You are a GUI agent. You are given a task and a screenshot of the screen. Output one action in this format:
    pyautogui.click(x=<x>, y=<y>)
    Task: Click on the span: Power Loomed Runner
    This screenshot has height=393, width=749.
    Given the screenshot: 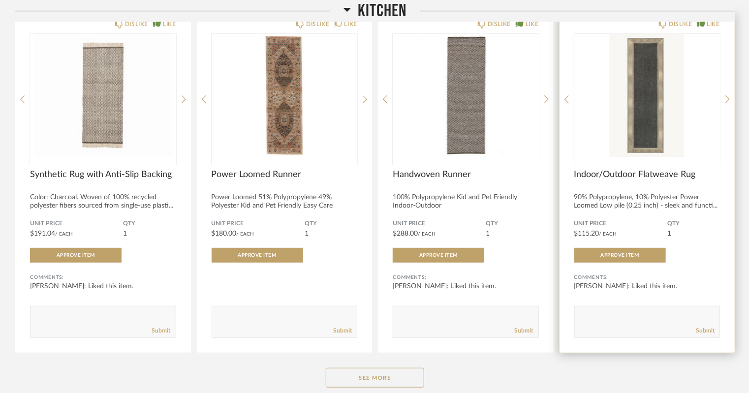 What is the action you would take?
    pyautogui.click(x=284, y=175)
    